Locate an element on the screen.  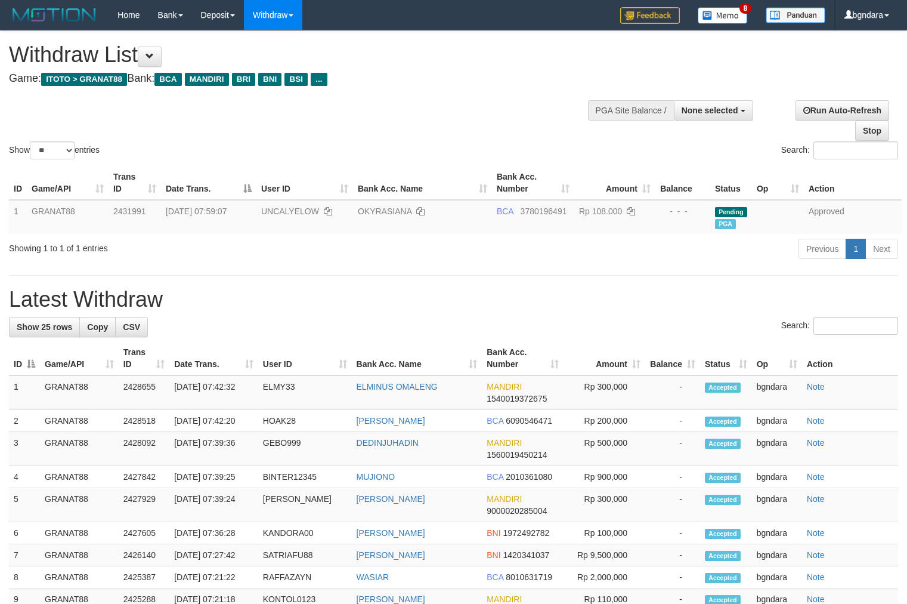
a: MUJIONO is located at coordinates (376, 477).